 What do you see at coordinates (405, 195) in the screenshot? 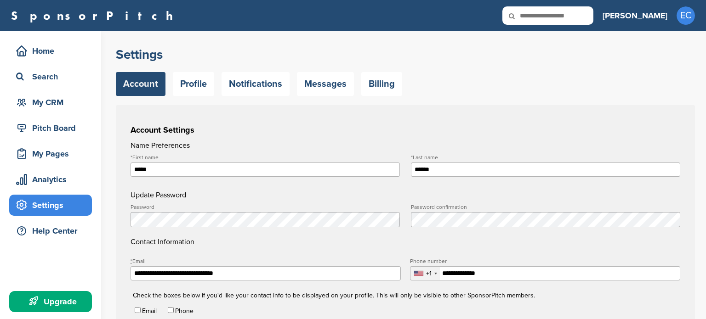
I see `h4: Update Password` at bounding box center [405, 195].